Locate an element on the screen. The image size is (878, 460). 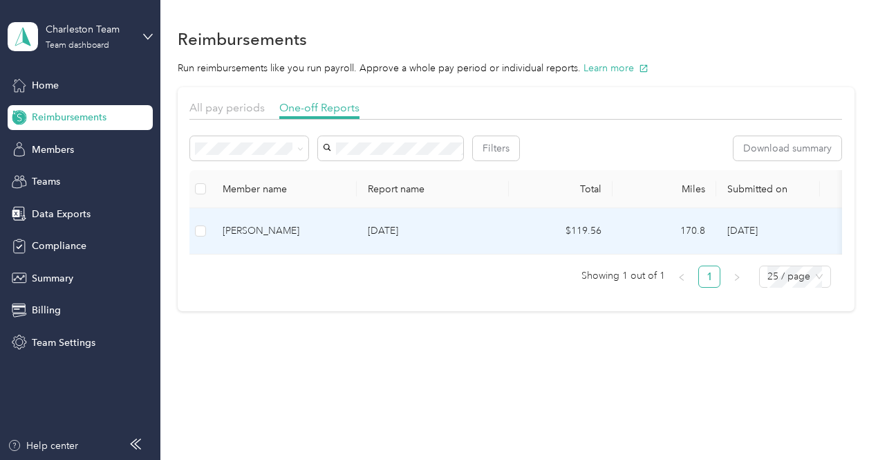
li: Next Page is located at coordinates (737, 276).